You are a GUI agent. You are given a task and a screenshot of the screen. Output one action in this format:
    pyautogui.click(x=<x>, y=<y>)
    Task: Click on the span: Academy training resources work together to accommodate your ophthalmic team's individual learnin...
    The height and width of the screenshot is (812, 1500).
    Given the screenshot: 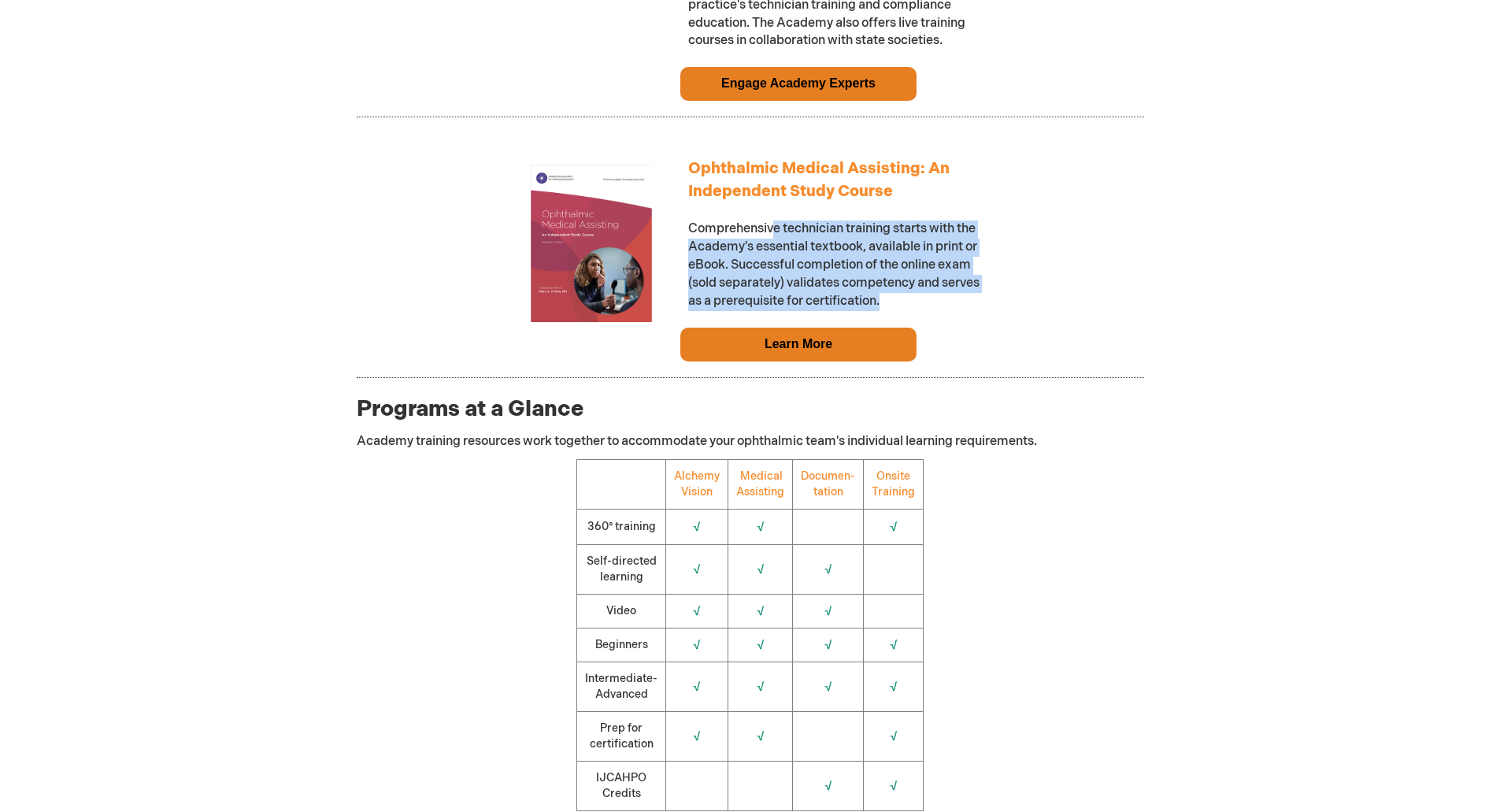 What is the action you would take?
    pyautogui.click(x=697, y=441)
    